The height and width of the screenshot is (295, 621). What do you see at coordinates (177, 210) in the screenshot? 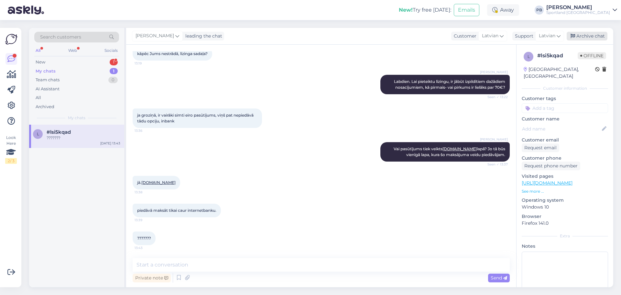
I see `span: piedāvā maksāt tikai caur internetbanku.` at bounding box center [177, 210].